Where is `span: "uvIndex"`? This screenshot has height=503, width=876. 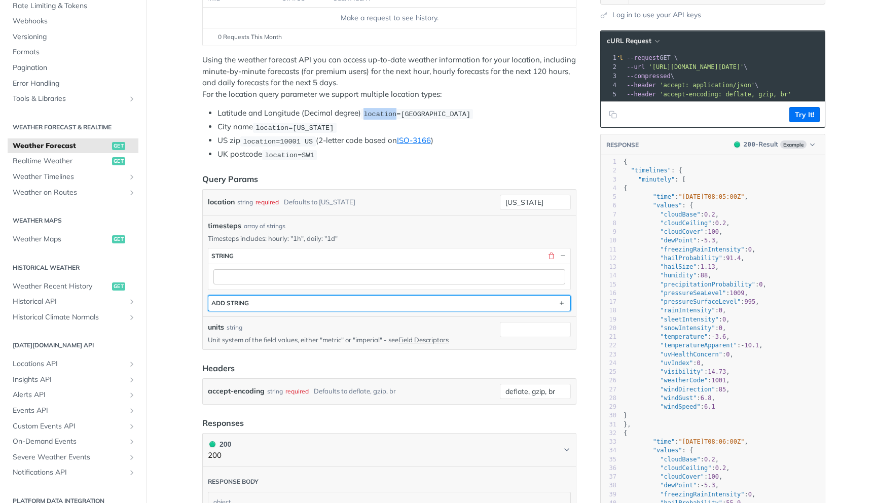
span: "uvIndex" is located at coordinates (676, 363).